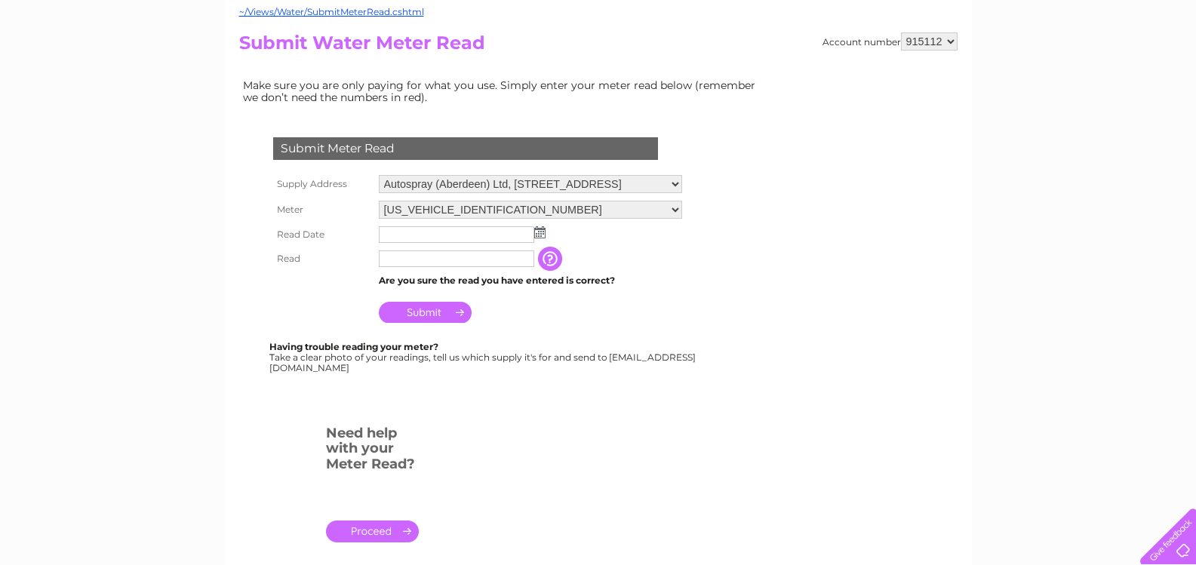  Describe the element at coordinates (322, 210) in the screenshot. I see `th: Meter` at that location.